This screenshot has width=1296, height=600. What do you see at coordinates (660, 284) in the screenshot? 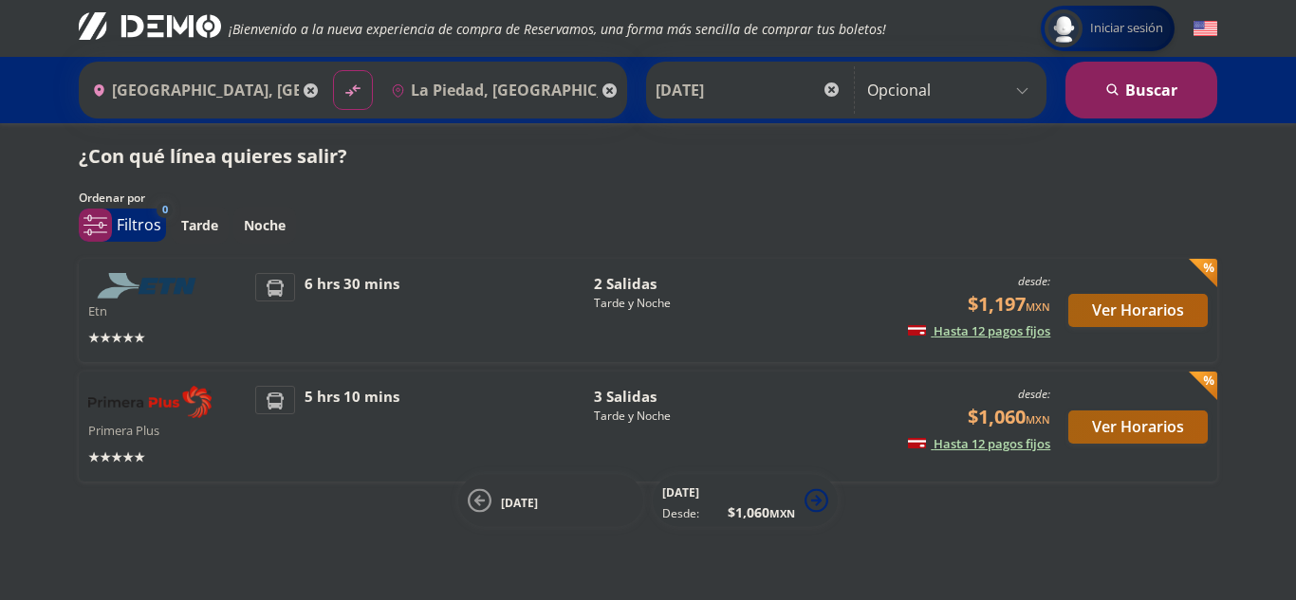
I see `span: 2 Salidas` at bounding box center [660, 284].